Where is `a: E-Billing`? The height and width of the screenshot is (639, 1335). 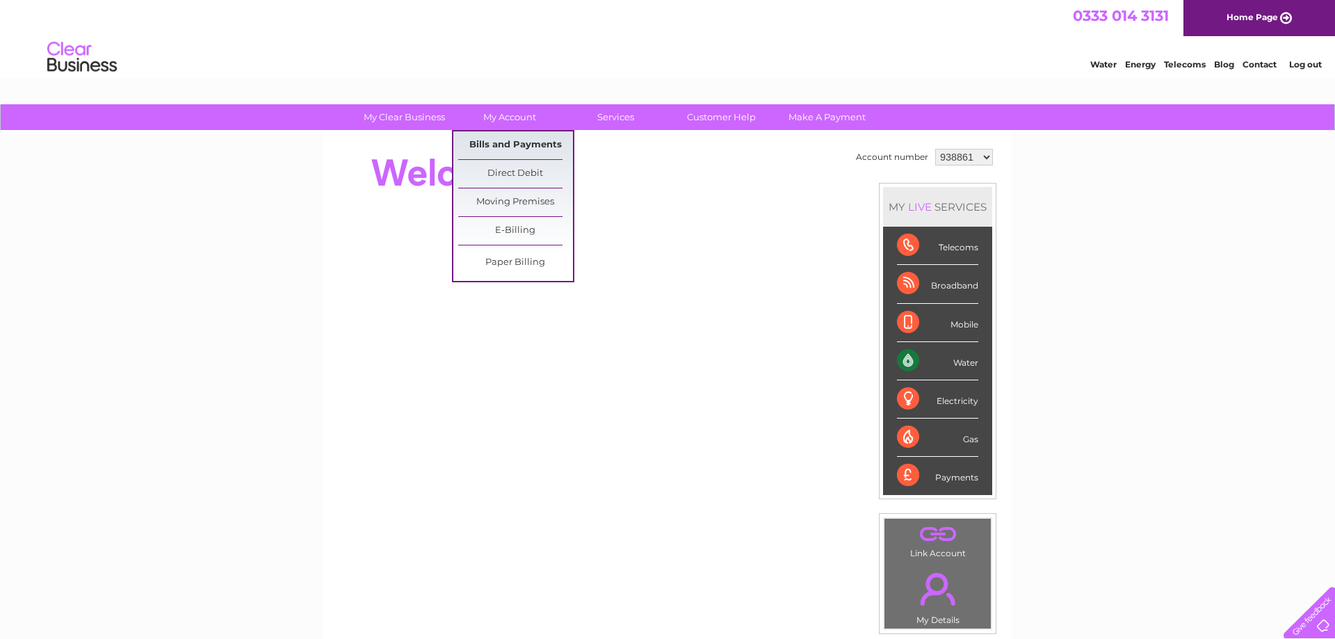 a: E-Billing is located at coordinates (515, 231).